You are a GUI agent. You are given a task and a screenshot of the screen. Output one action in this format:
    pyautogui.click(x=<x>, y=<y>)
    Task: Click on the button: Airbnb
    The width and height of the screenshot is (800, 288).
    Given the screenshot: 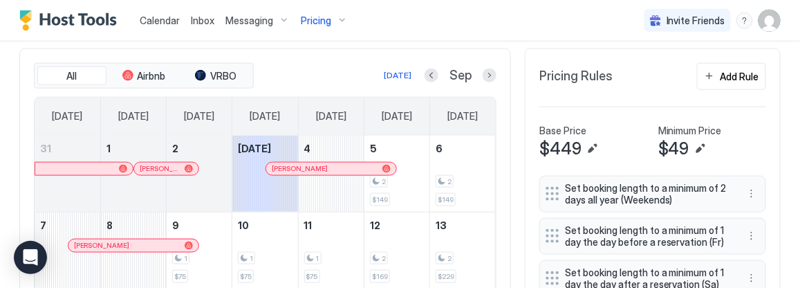 What is the action you would take?
    pyautogui.click(x=144, y=76)
    